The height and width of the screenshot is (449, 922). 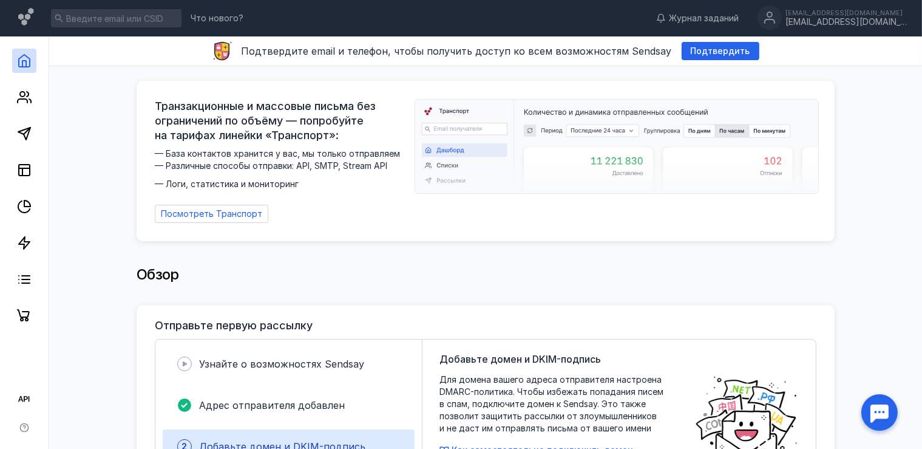 What do you see at coordinates (211, 214) in the screenshot?
I see `a: Посмотреть Транспорт` at bounding box center [211, 214].